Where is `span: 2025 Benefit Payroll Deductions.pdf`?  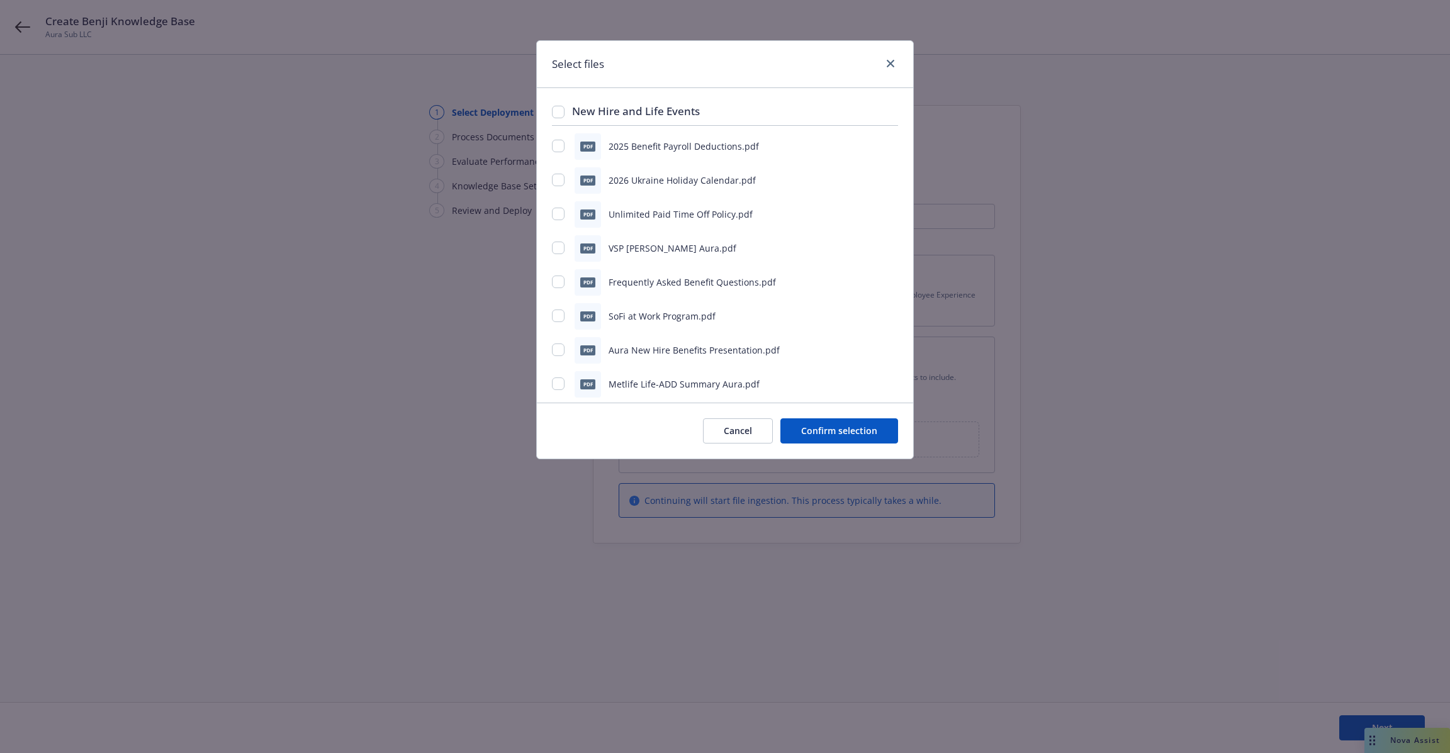
span: 2025 Benefit Payroll Deductions.pdf is located at coordinates (683, 146).